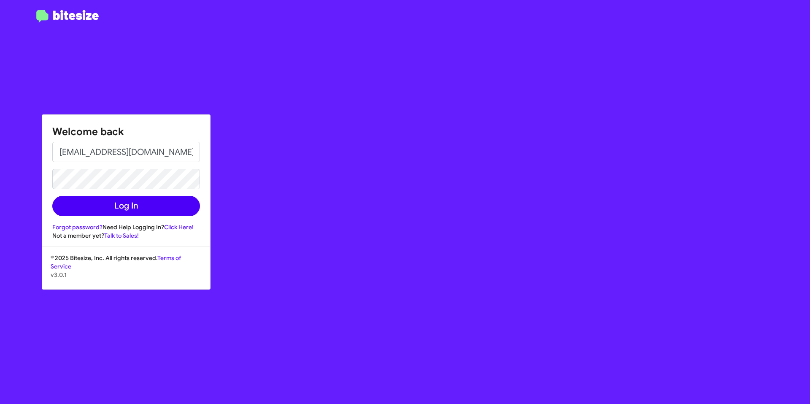  What do you see at coordinates (122, 235) in the screenshot?
I see `a: Talk to Sales!` at bounding box center [122, 235].